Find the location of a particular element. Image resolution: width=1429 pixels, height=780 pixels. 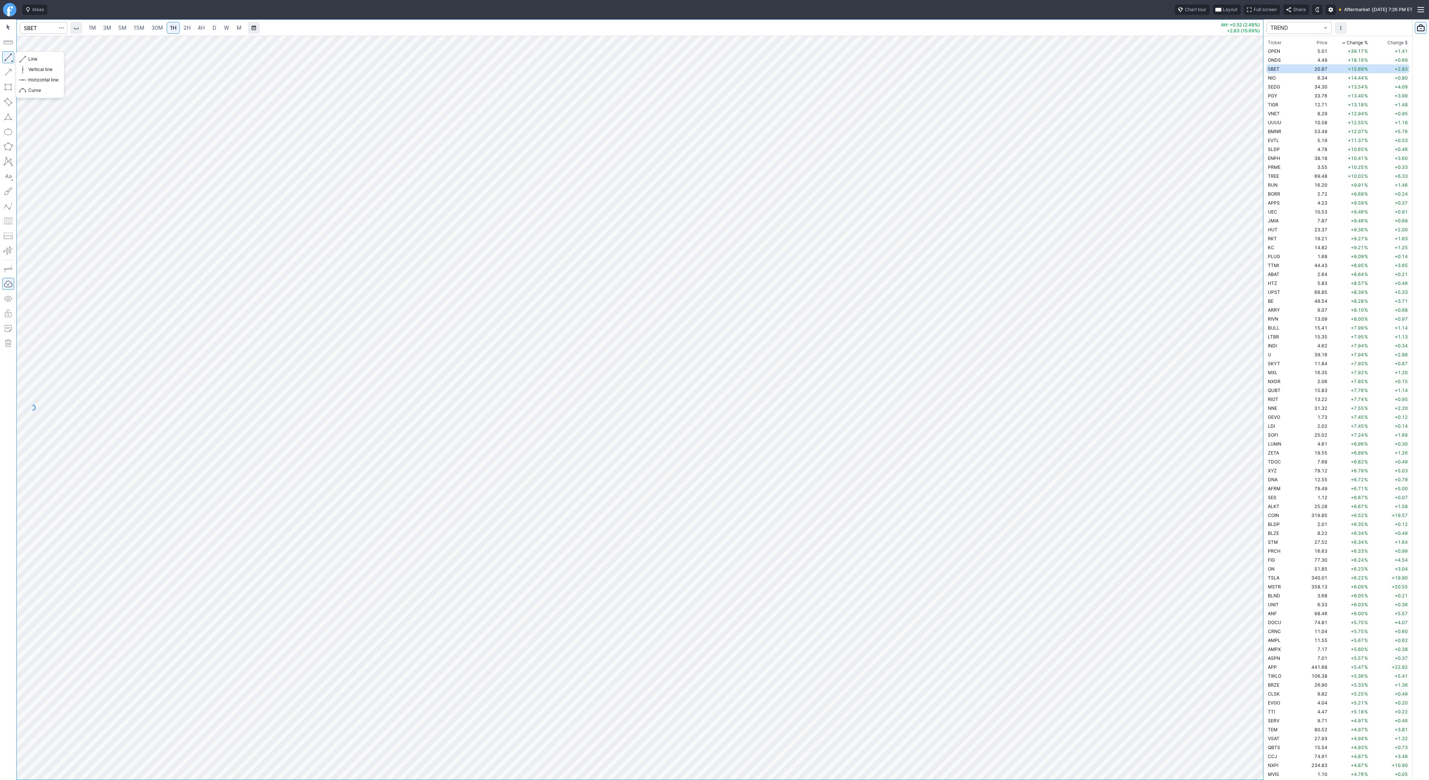

span: 4H is located at coordinates (201, 28).